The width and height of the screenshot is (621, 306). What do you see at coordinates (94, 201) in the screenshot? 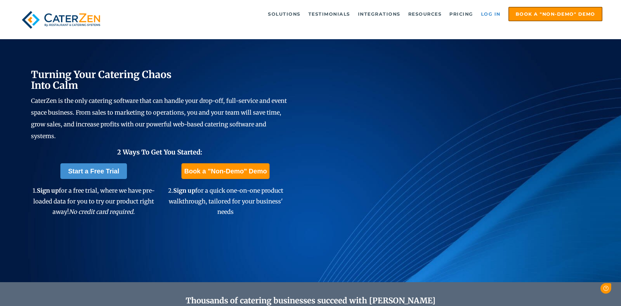
I see `span: 1. for a free trial, where we have pre-loaded data for you to try our product right away!` at bounding box center [94, 201].